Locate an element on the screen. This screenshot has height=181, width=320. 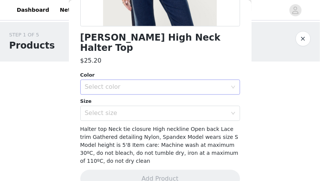
a: Networks is located at coordinates (74, 10).